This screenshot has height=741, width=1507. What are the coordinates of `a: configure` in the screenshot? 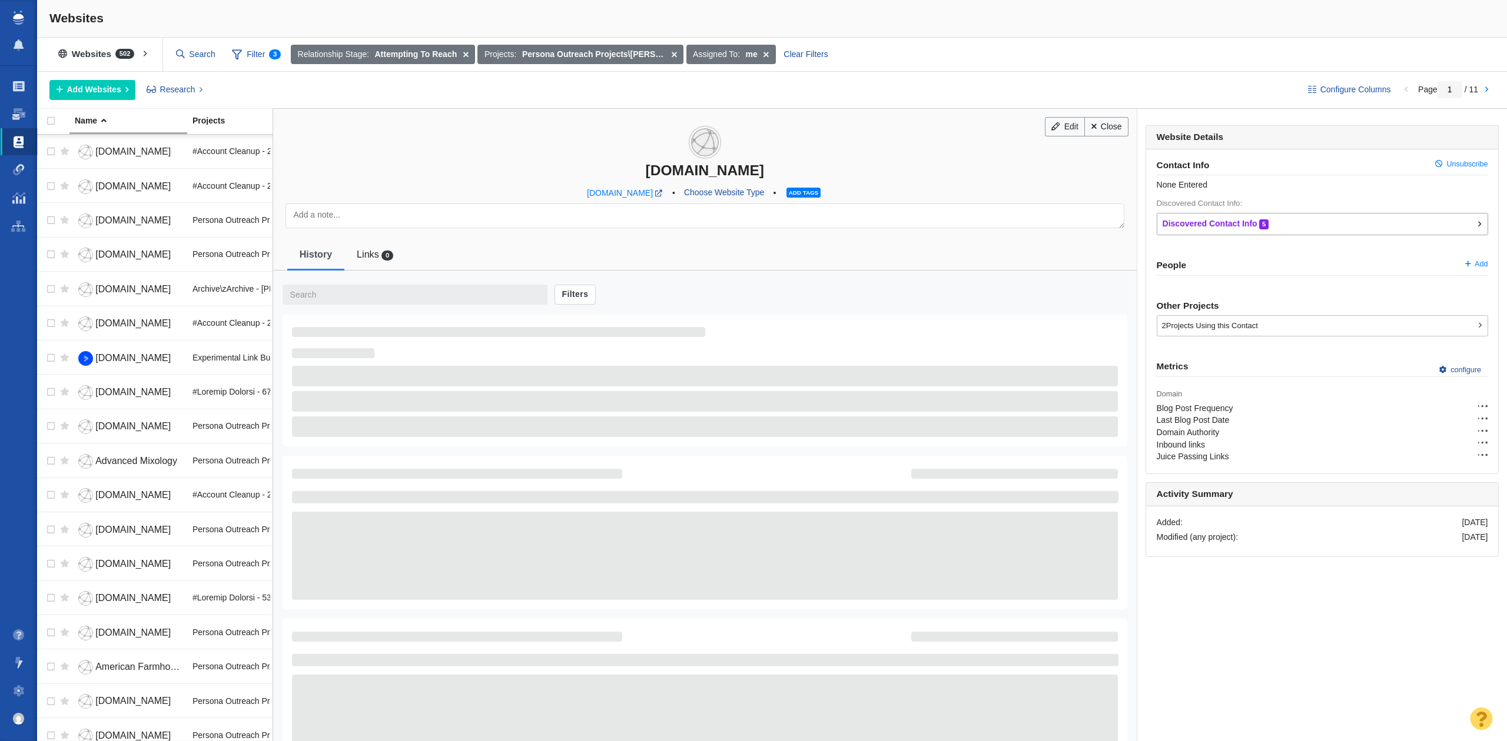 It's located at (1459, 370).